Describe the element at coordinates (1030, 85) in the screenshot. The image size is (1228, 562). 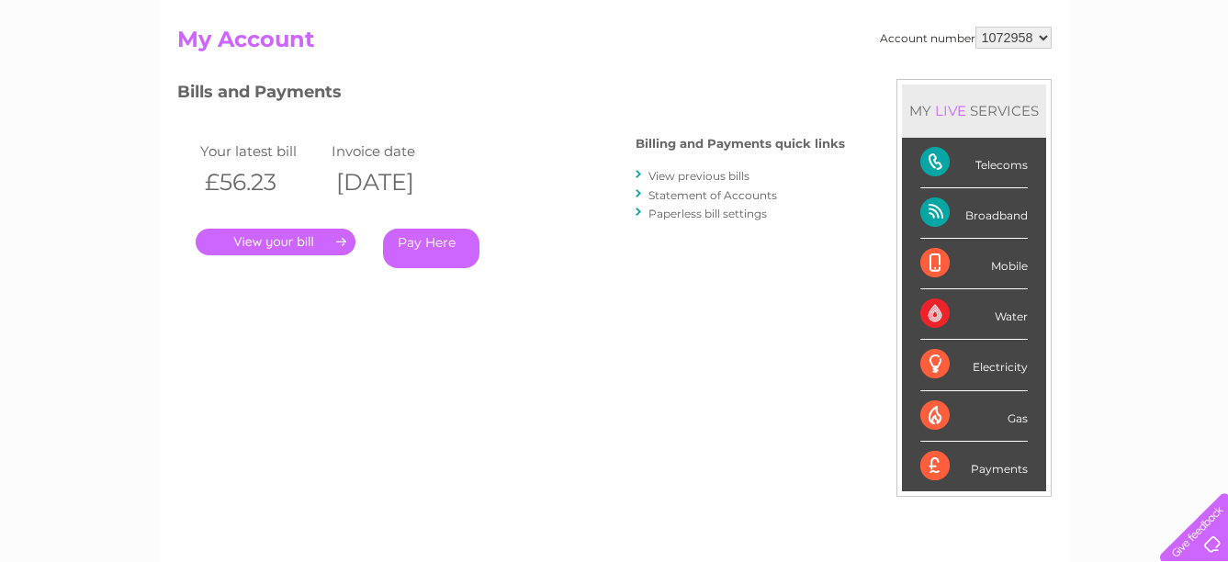
I see `a: Telecoms` at that location.